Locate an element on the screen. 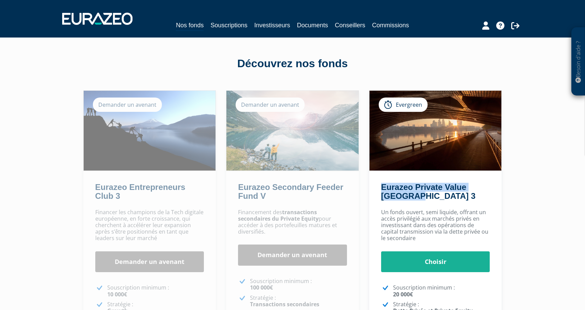 This screenshot has height=310, width=585. p: Un fonds ouvert, semi liquide, offrant un accès privilégié aux marchés privés en investissant dan... is located at coordinates (436, 226).